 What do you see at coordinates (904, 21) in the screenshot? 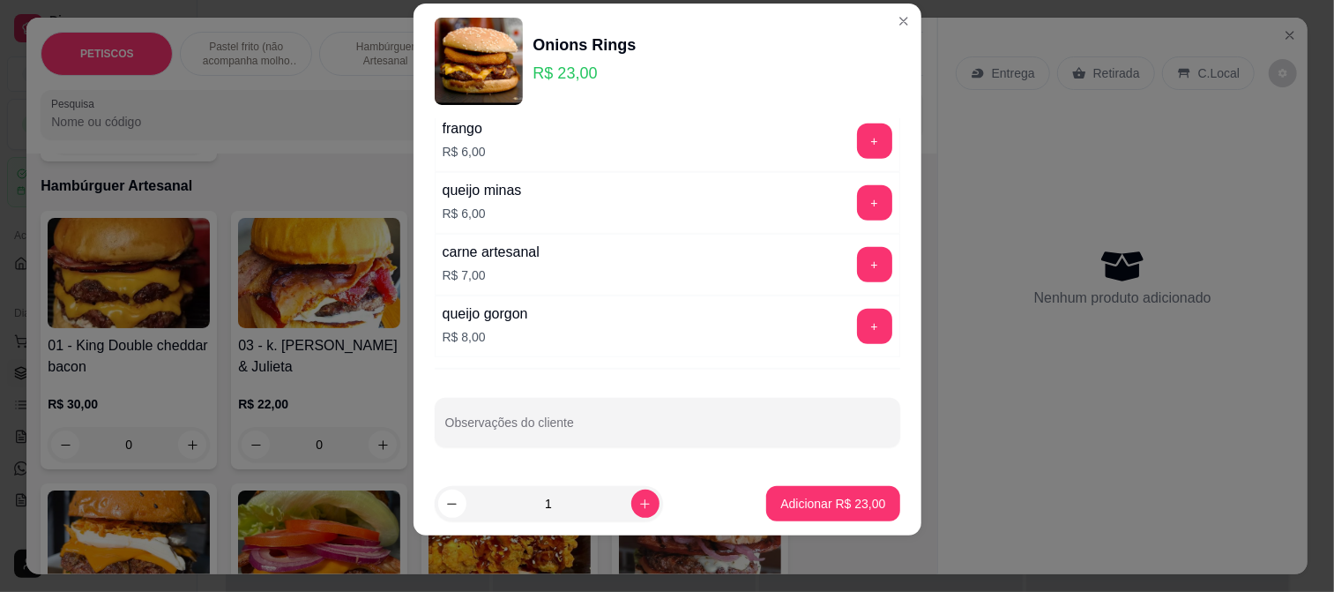
I see `button: Close` at bounding box center [904, 21].